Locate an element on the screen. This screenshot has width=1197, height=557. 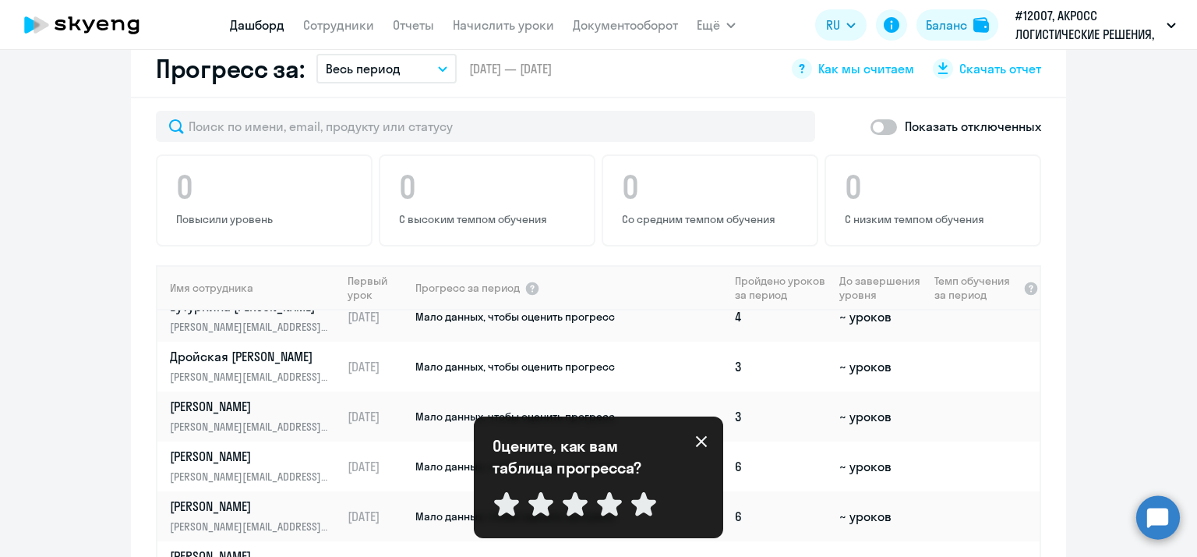
td: 4 is located at coordinates (781, 316).